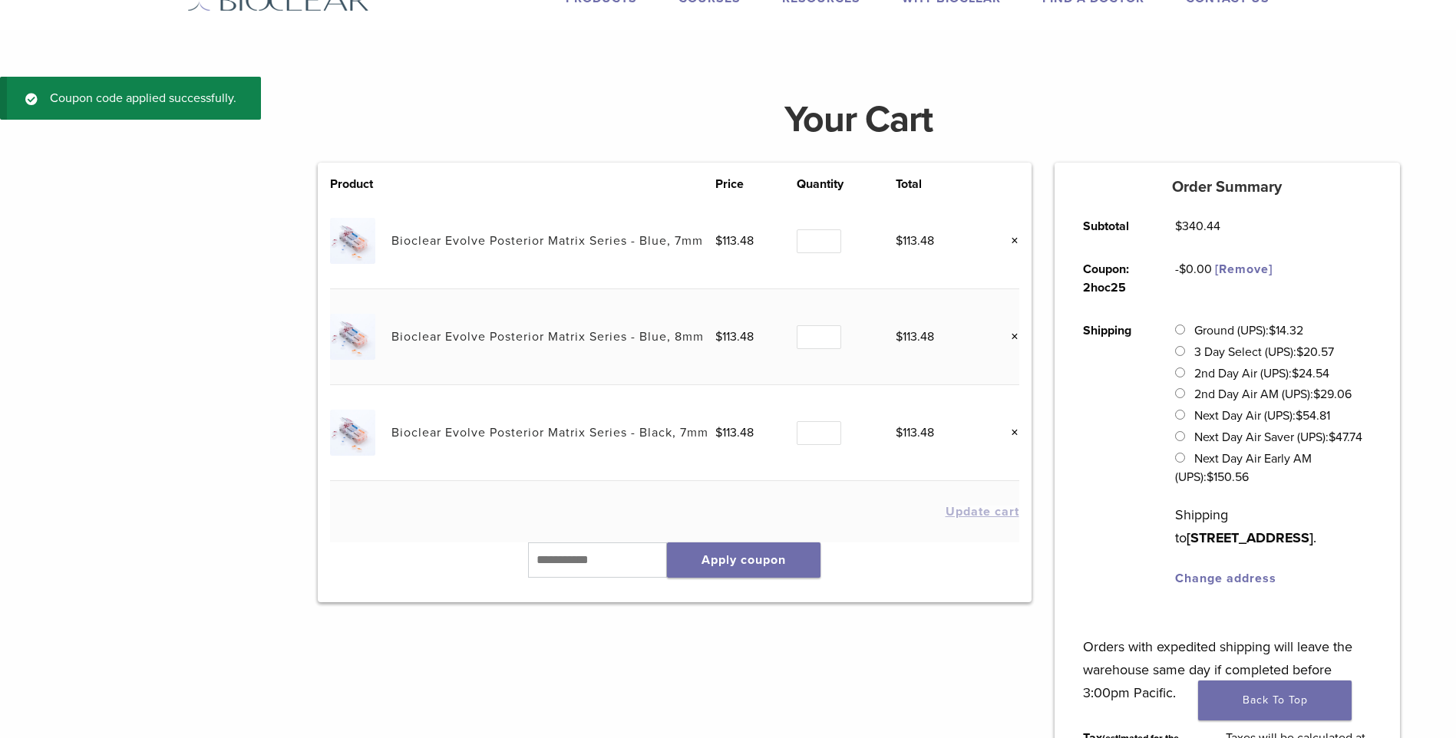  Describe the element at coordinates (1195, 269) in the screenshot. I see `span: 0.00` at that location.